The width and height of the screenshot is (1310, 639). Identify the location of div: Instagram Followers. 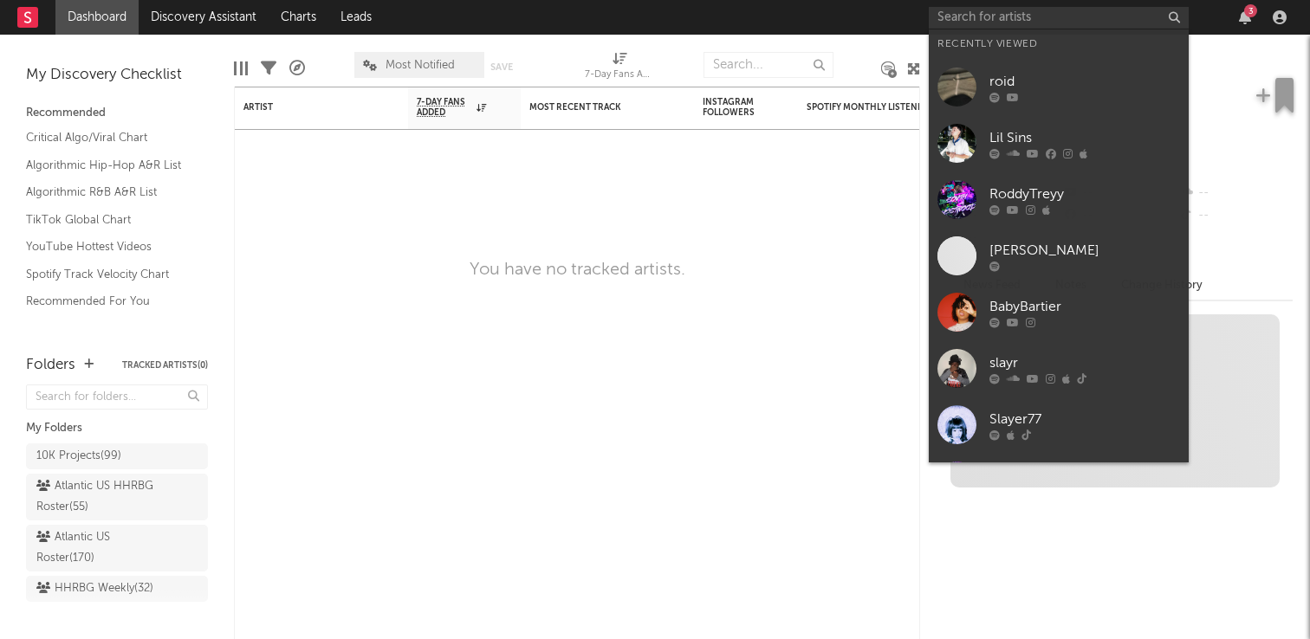
(733, 107).